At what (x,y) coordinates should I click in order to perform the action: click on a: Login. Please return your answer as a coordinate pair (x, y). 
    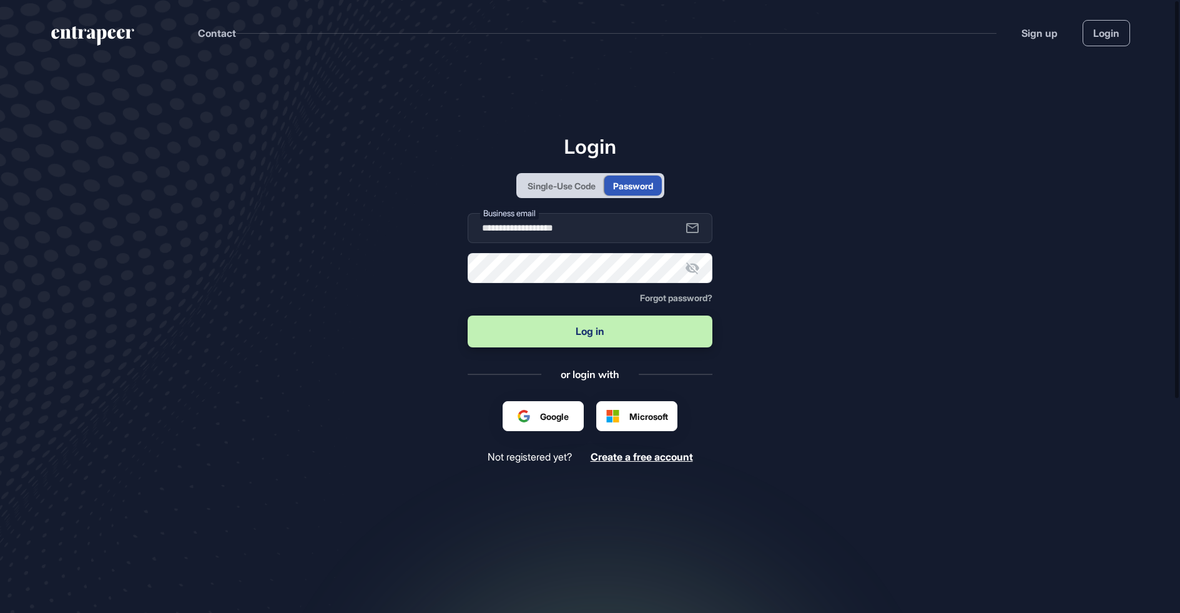
    Looking at the image, I should click on (1107, 33).